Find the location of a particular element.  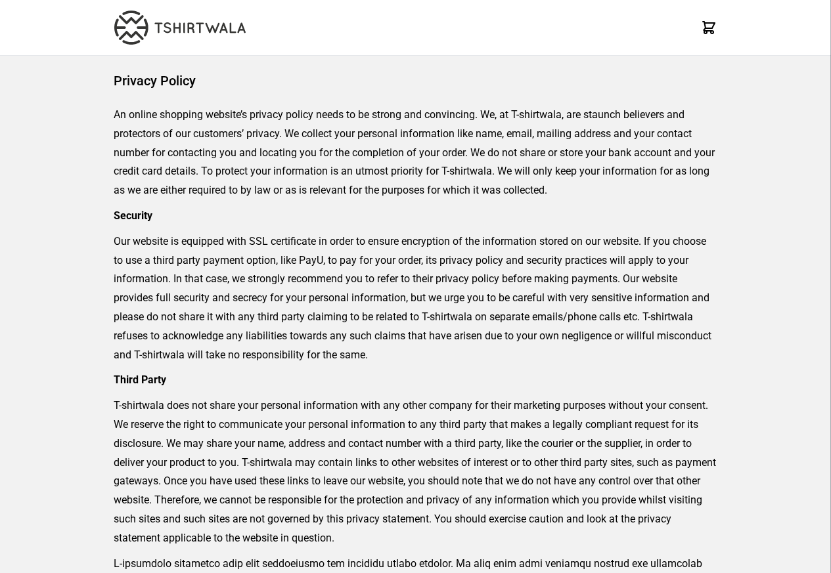

p: Our website is equipped with SSL certificate in order to ensure encryption of the information sto... is located at coordinates (415, 299).